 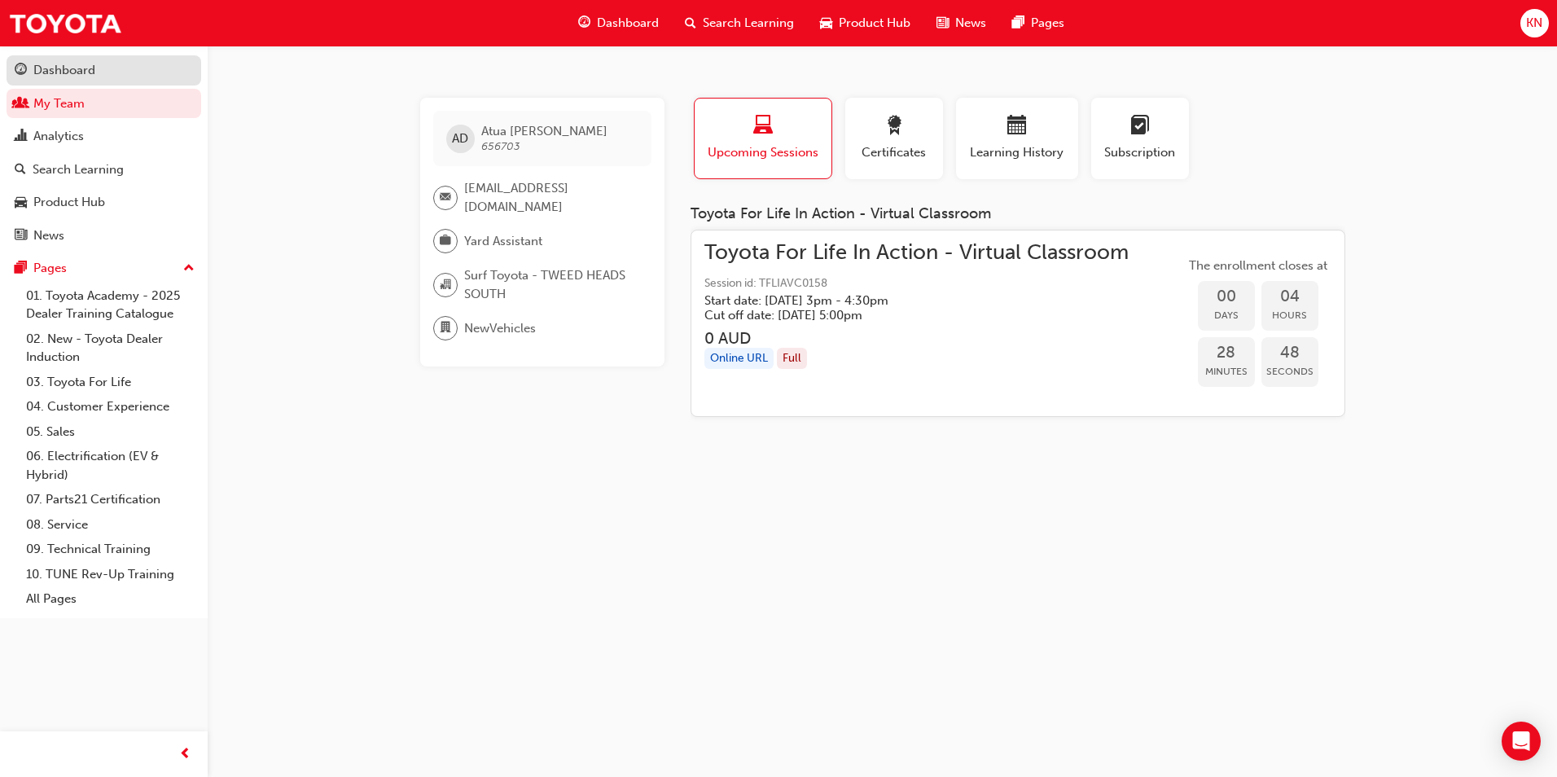 What do you see at coordinates (739, 23) in the screenshot?
I see `a: search-iconSearch Learning` at bounding box center [739, 23].